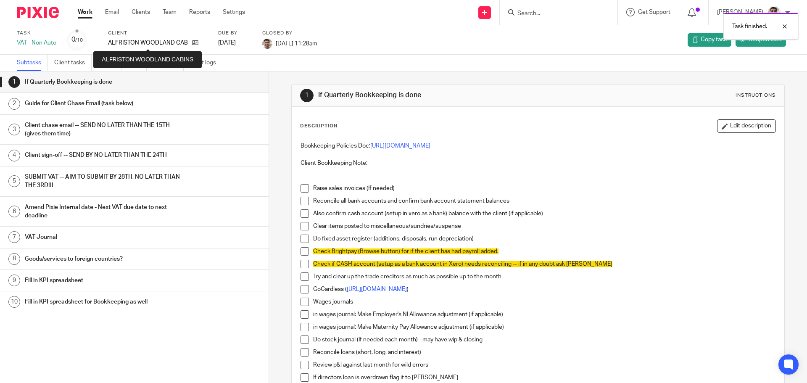  Describe the element at coordinates (14, 130) in the screenshot. I see `div: 3` at that location.